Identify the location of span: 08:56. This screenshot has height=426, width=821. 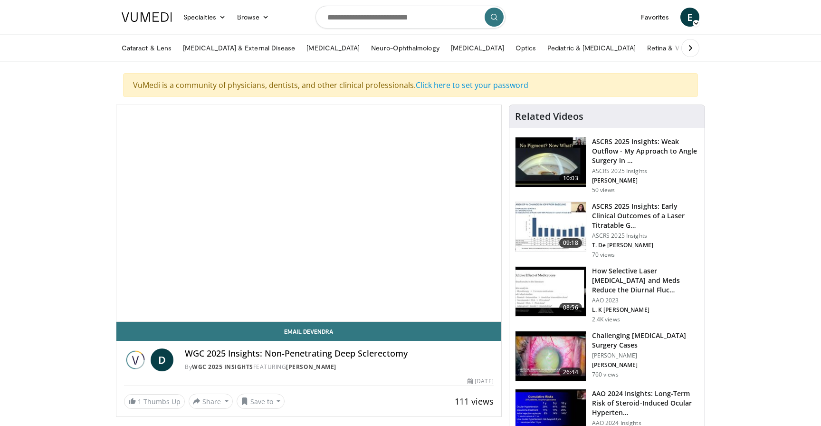
(571, 308).